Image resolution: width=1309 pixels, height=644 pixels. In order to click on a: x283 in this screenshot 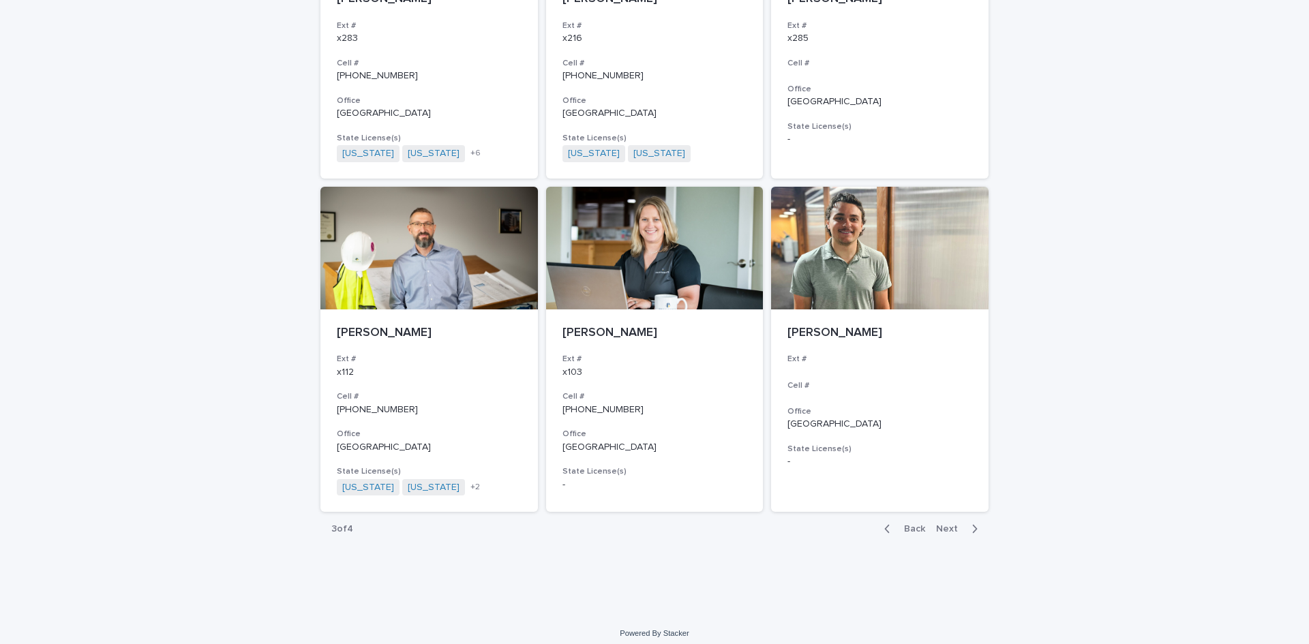, I will do `click(347, 38)`.